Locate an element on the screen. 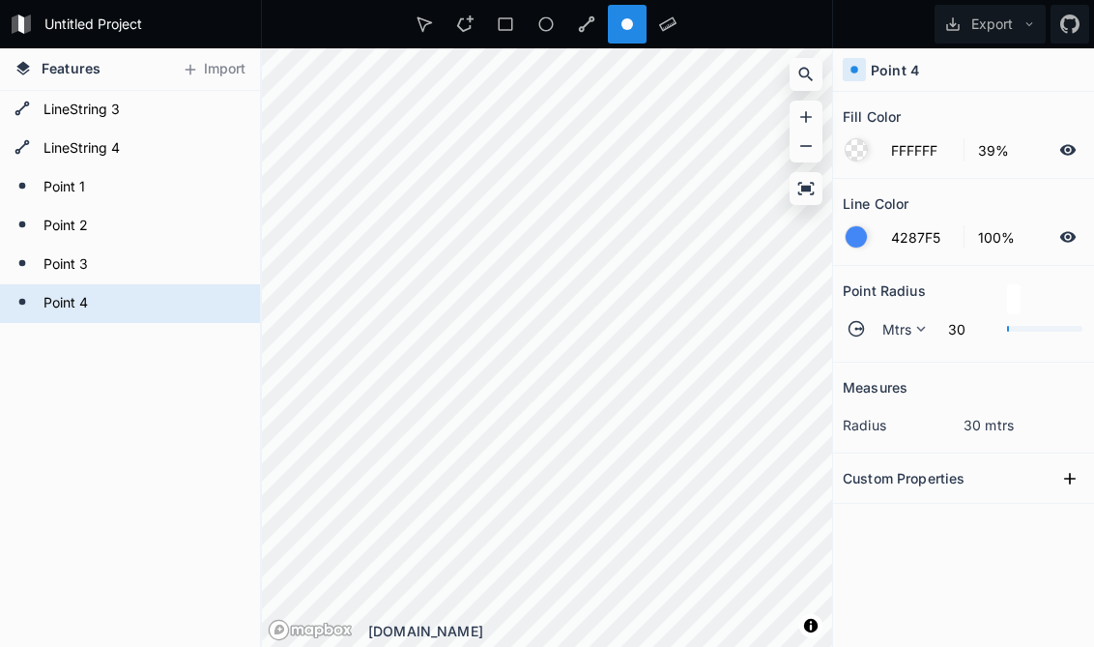  h2: Custom Properties is located at coordinates (904, 477).